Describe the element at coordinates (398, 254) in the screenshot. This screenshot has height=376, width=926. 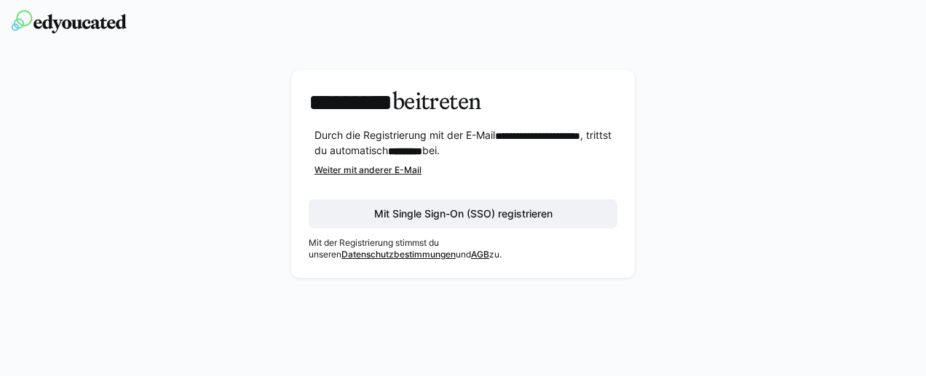
I see `a: Datenschutzbestimmungen` at that location.